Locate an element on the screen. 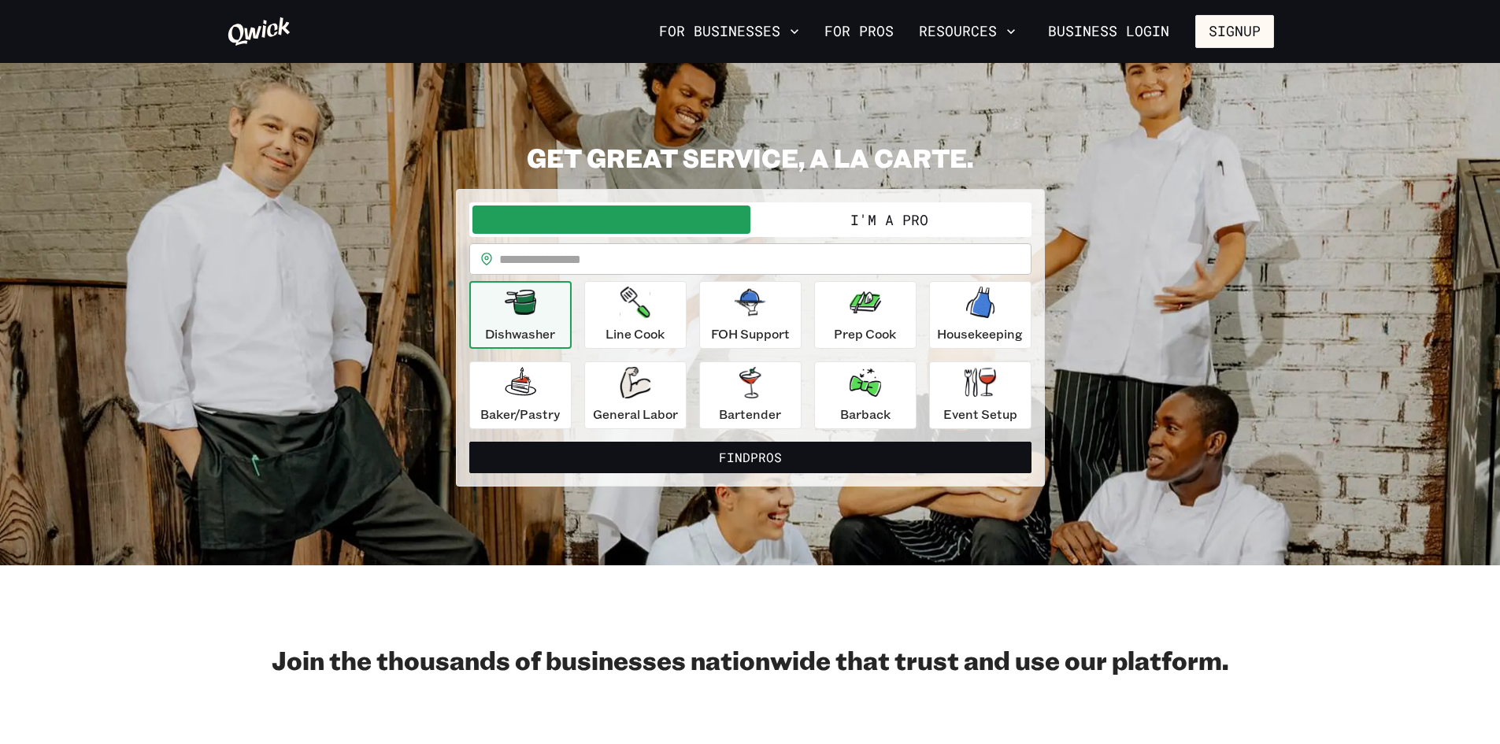 This screenshot has height=744, width=1500. button: Dishwasher is located at coordinates (520, 315).